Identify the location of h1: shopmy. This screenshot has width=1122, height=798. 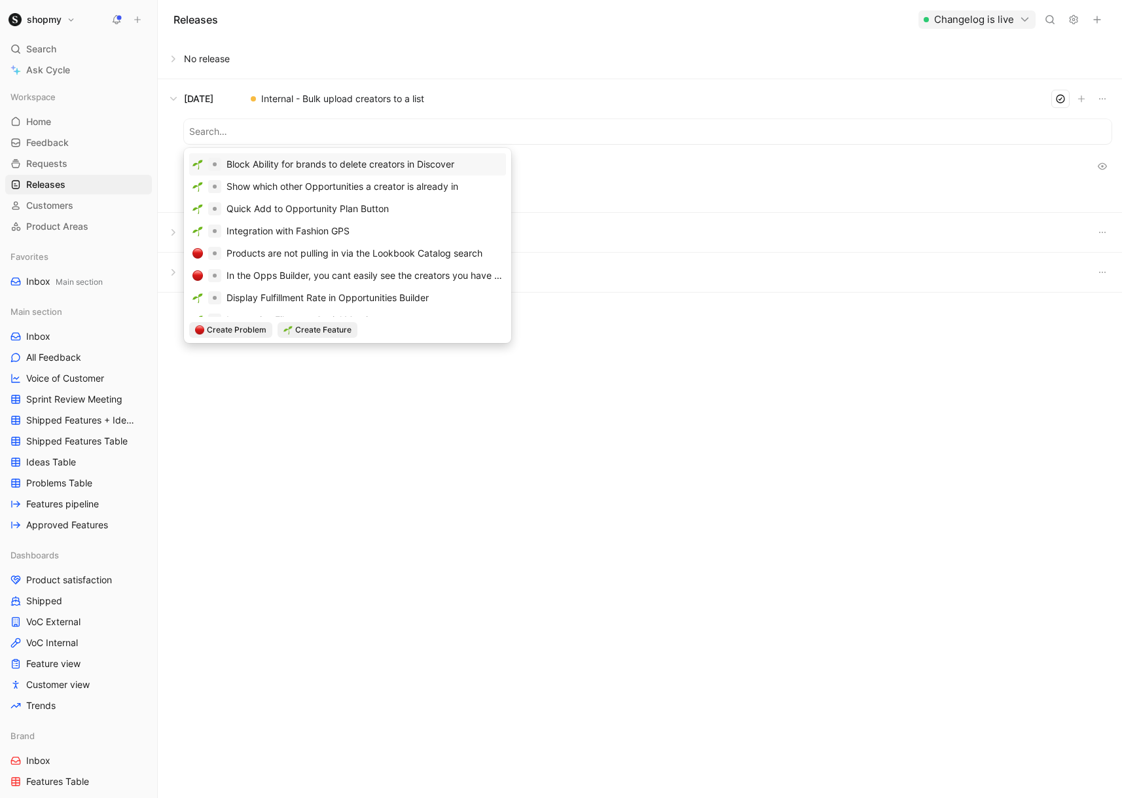
(44, 20).